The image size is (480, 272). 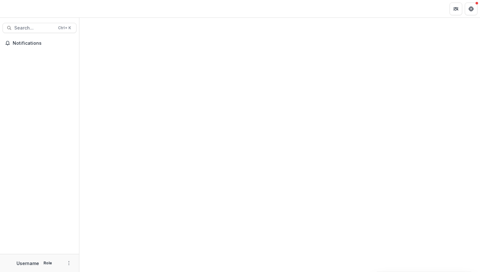 I want to click on button: Get Help, so click(x=471, y=9).